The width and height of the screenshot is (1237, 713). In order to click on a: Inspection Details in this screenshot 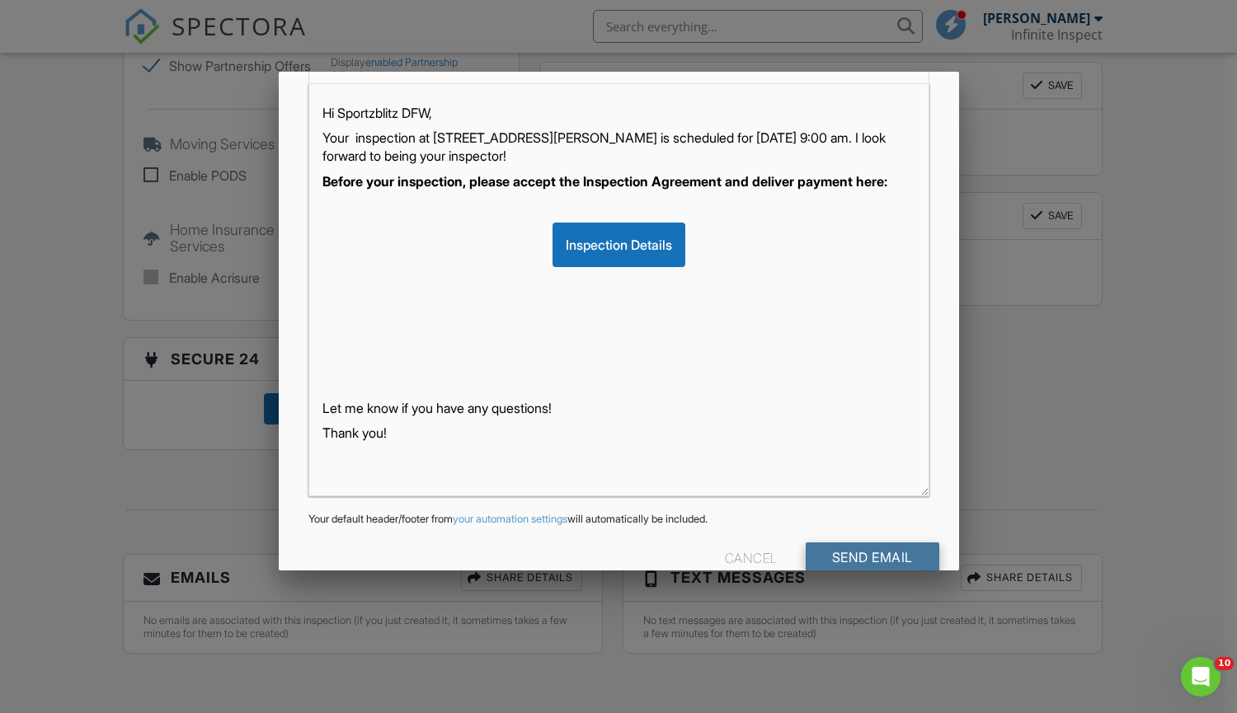, I will do `click(618, 245)`.